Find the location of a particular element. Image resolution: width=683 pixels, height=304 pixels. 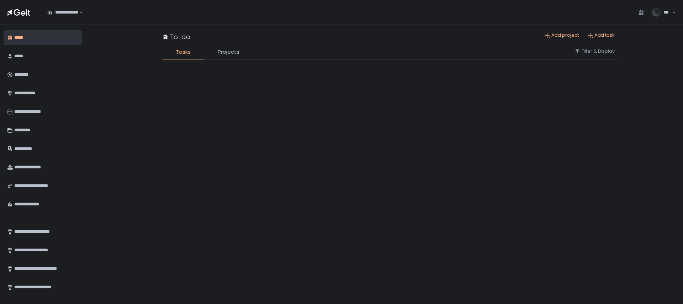

input: Search for option is located at coordinates (78, 12).